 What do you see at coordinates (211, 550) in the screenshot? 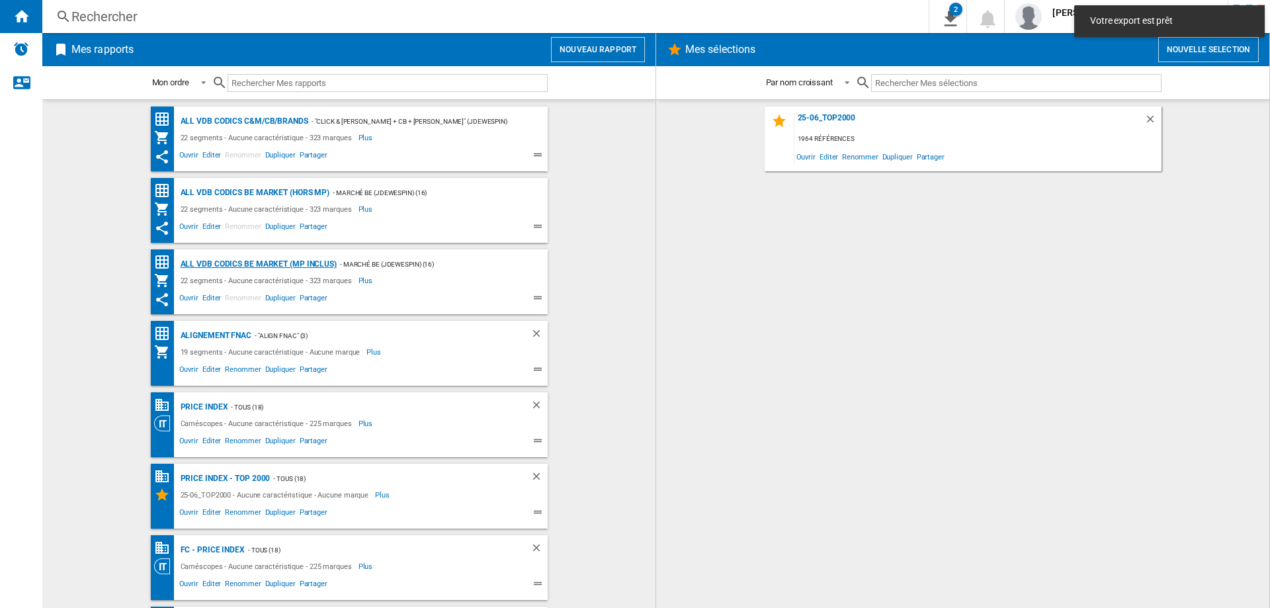
I see `div: FC - PRICE INDEX` at bounding box center [211, 550].